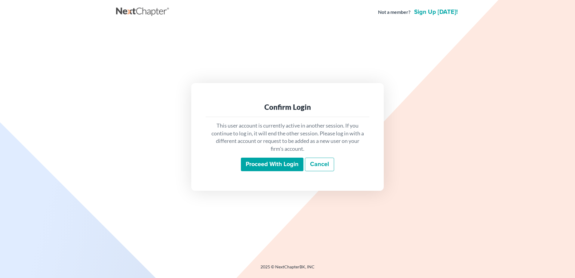  What do you see at coordinates (320, 165) in the screenshot?
I see `a: Cancel` at bounding box center [320, 165].